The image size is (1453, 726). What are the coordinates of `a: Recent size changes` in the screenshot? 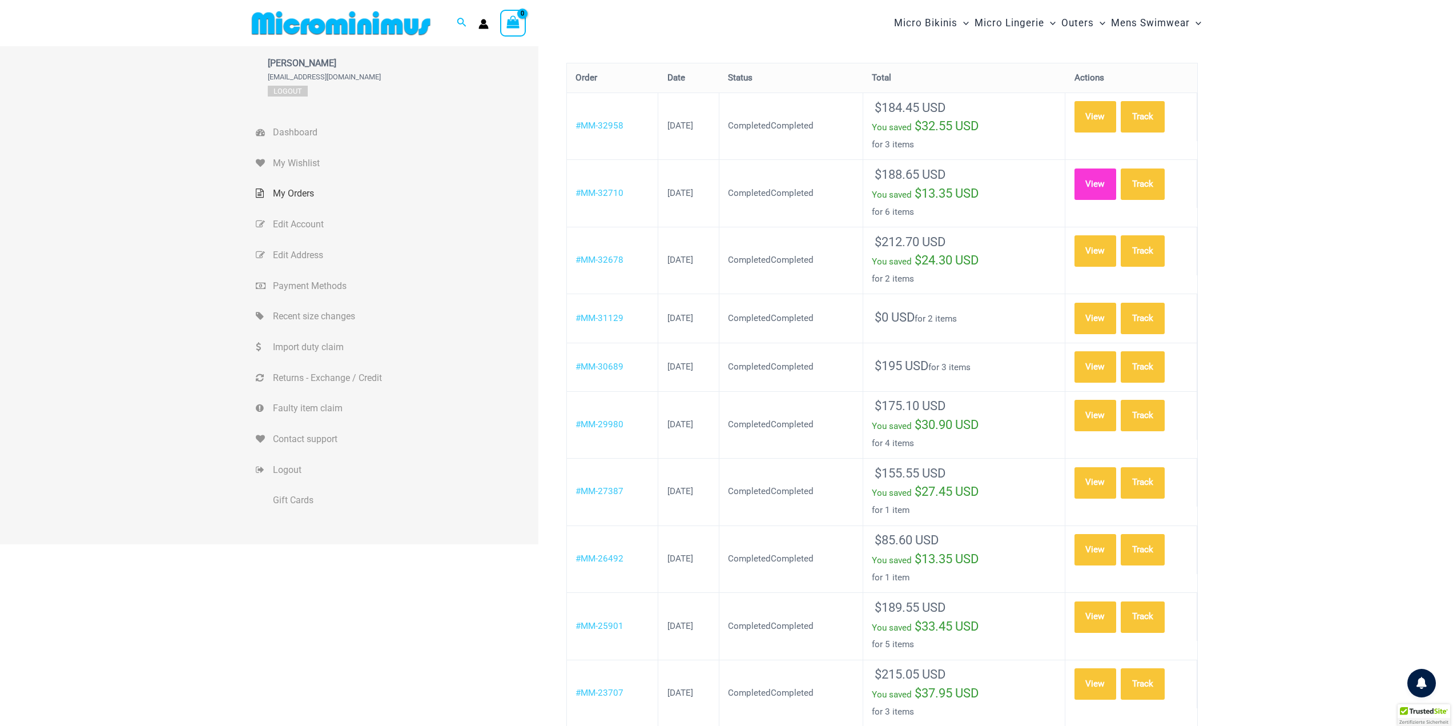 It's located at (397, 316).